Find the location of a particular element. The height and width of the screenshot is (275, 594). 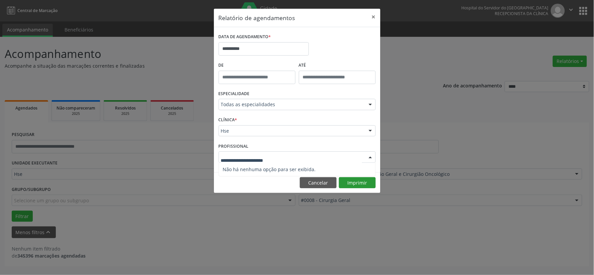

label: De is located at coordinates (257, 65).